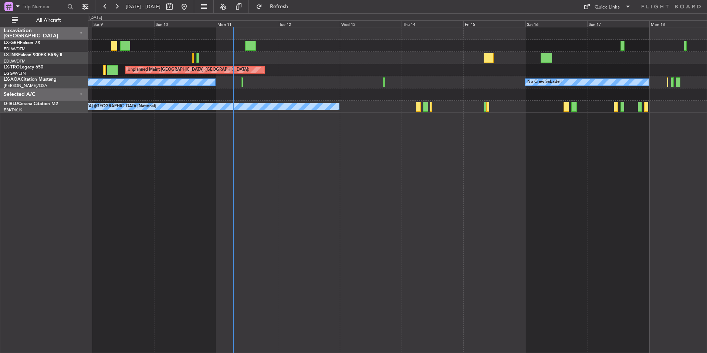  Describe the element at coordinates (11, 104) in the screenshot. I see `span: D-IBLU` at that location.